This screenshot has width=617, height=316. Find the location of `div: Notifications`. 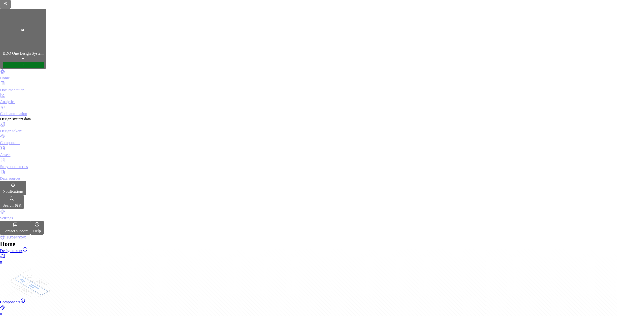

div: Notifications is located at coordinates (13, 192).